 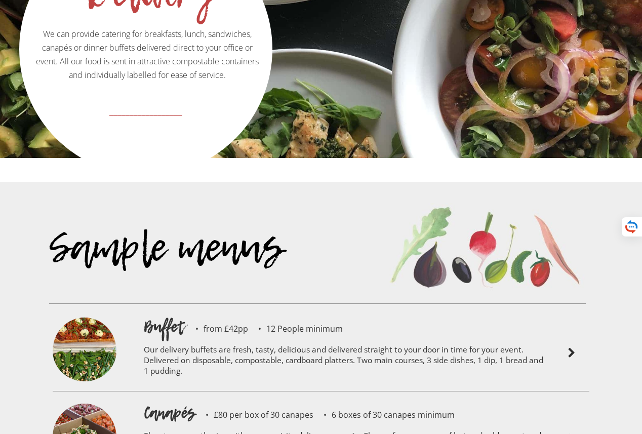 I want to click on p: 12 People minimum, so click(x=295, y=329).